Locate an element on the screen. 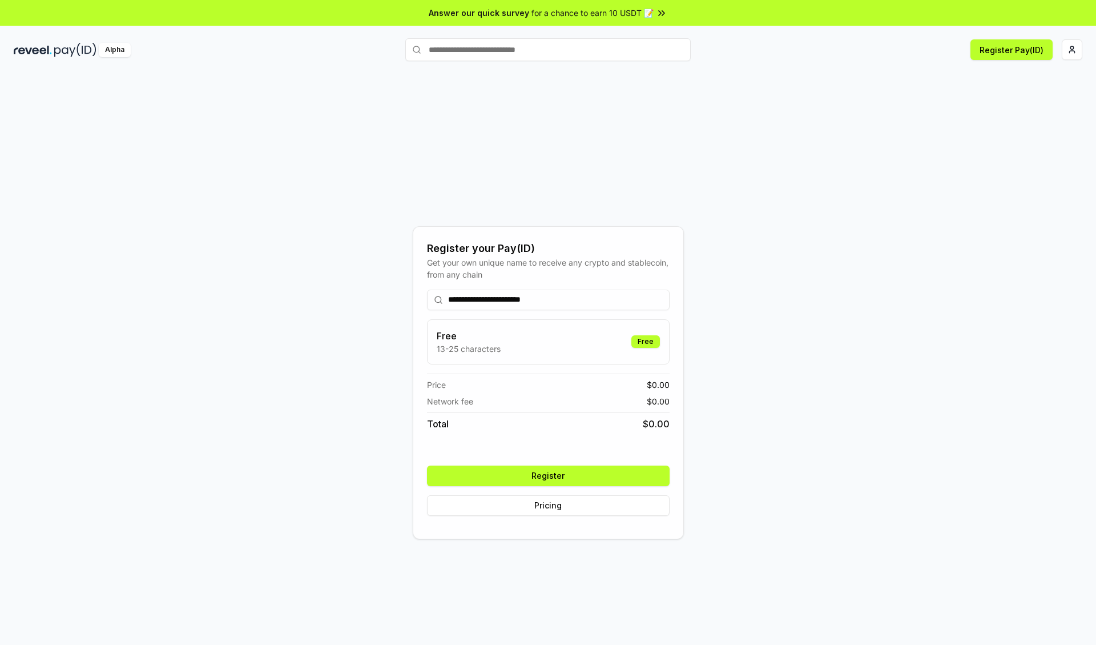 Image resolution: width=1096 pixels, height=645 pixels. button: Register Pay(ID) is located at coordinates (1012, 50).